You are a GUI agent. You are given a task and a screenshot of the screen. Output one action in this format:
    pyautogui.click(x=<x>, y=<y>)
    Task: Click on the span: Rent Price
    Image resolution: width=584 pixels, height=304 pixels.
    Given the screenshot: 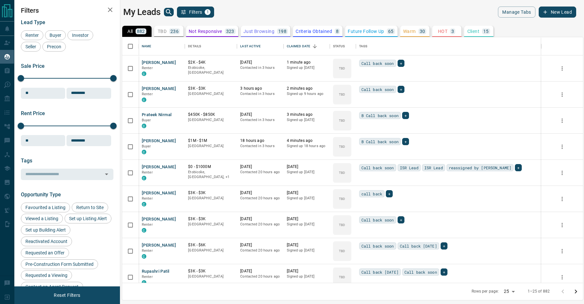 What is the action you would take?
    pyautogui.click(x=33, y=113)
    